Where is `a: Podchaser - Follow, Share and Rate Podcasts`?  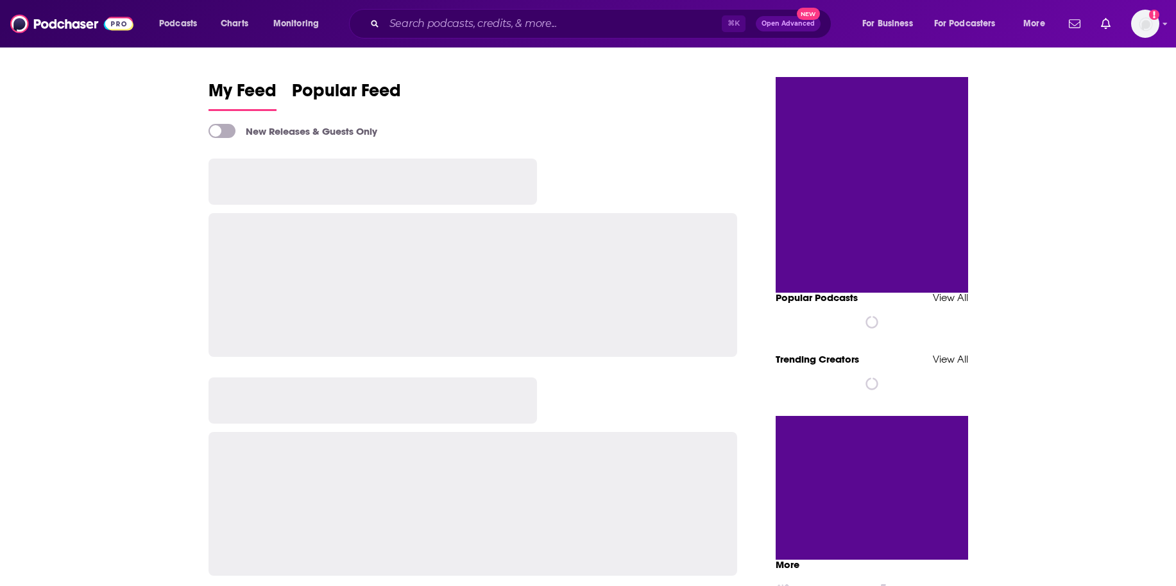 a: Podchaser - Follow, Share and Rate Podcasts is located at coordinates (72, 24).